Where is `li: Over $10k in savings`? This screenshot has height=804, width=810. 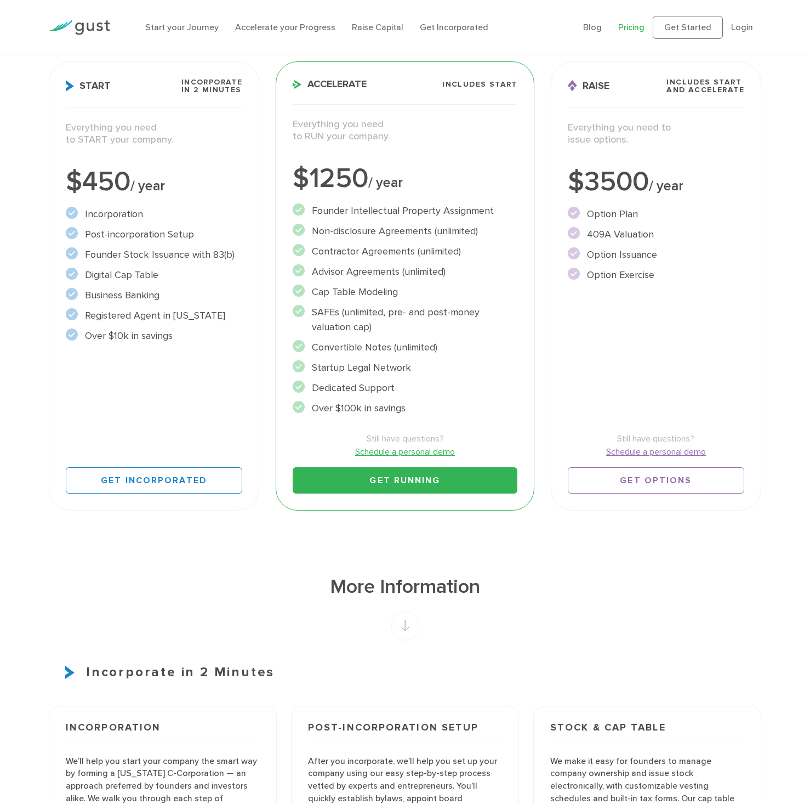
li: Over $10k in savings is located at coordinates (154, 335).